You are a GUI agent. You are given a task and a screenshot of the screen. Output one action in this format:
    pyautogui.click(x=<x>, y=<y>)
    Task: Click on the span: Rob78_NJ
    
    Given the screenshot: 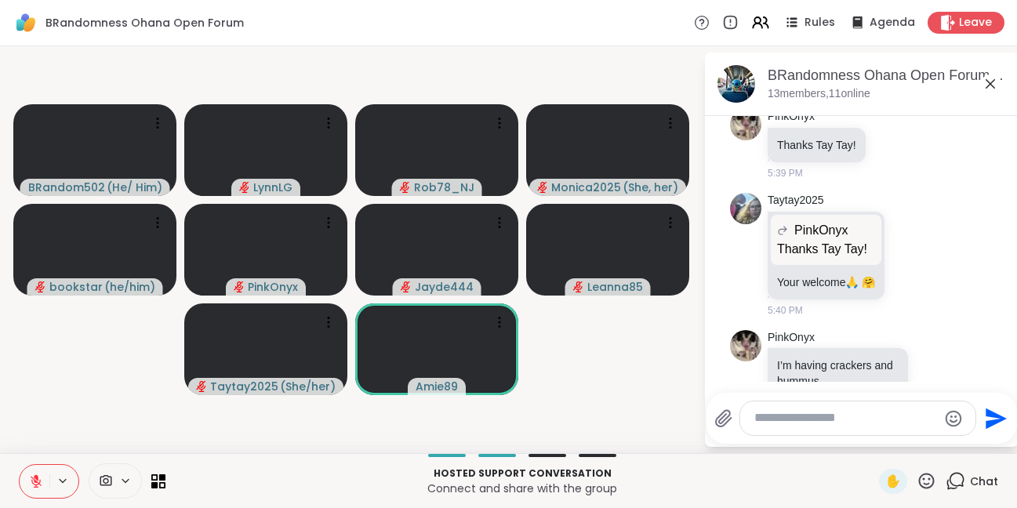 What is the action you would take?
    pyautogui.click(x=444, y=187)
    